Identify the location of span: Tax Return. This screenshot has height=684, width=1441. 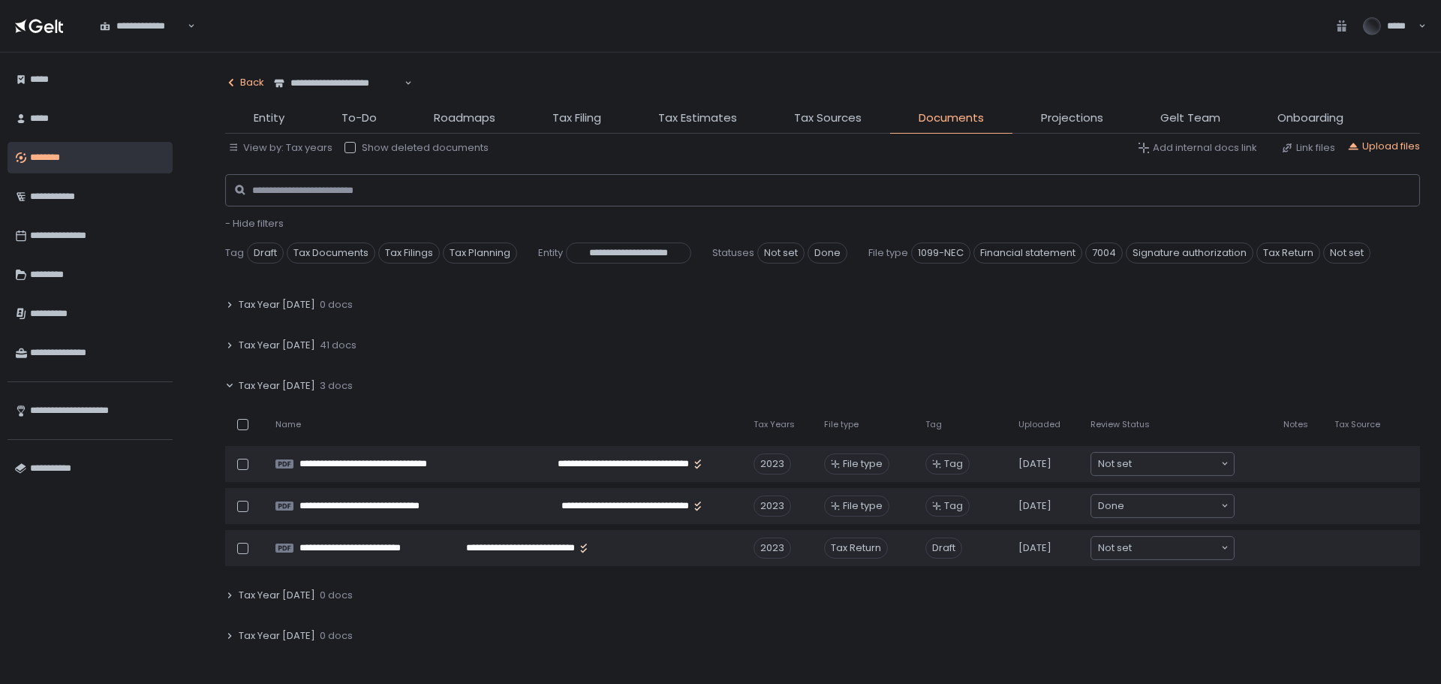
(1288, 253).